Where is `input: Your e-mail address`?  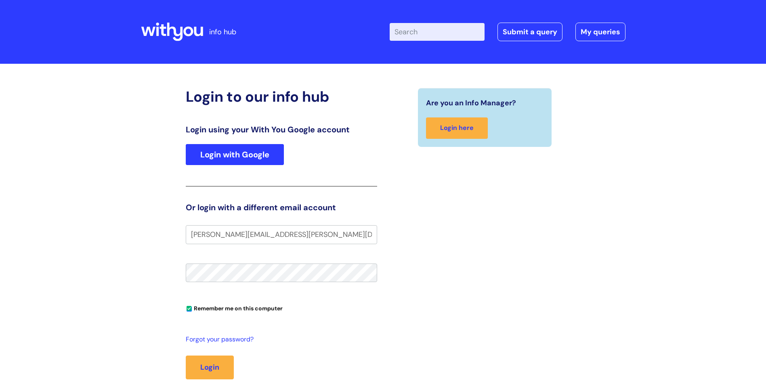 input: Your e-mail address is located at coordinates (282, 235).